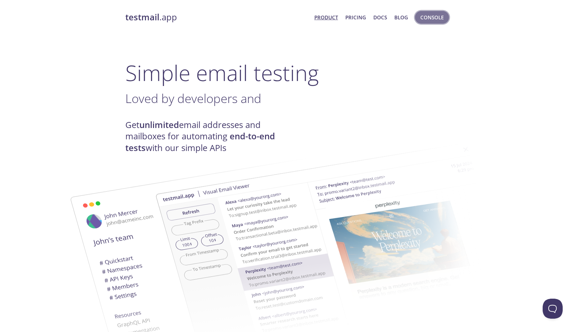  What do you see at coordinates (288, 73) in the screenshot?
I see `h1: Simple email testing` at bounding box center [288, 73].